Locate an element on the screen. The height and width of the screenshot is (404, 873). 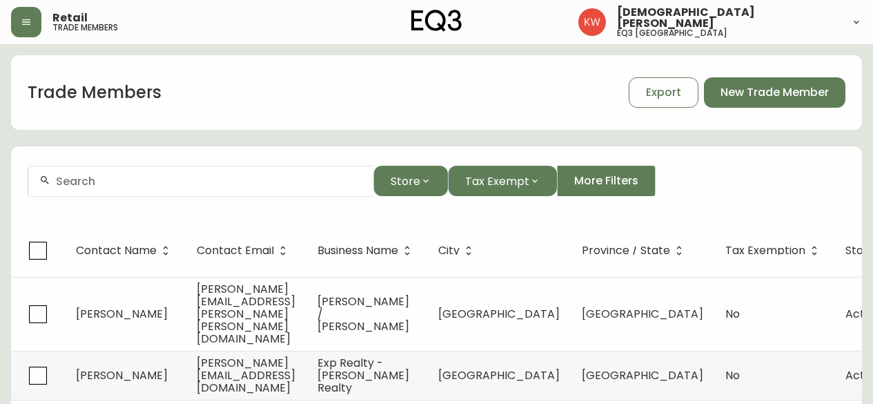
input: Search is located at coordinates (209, 181).